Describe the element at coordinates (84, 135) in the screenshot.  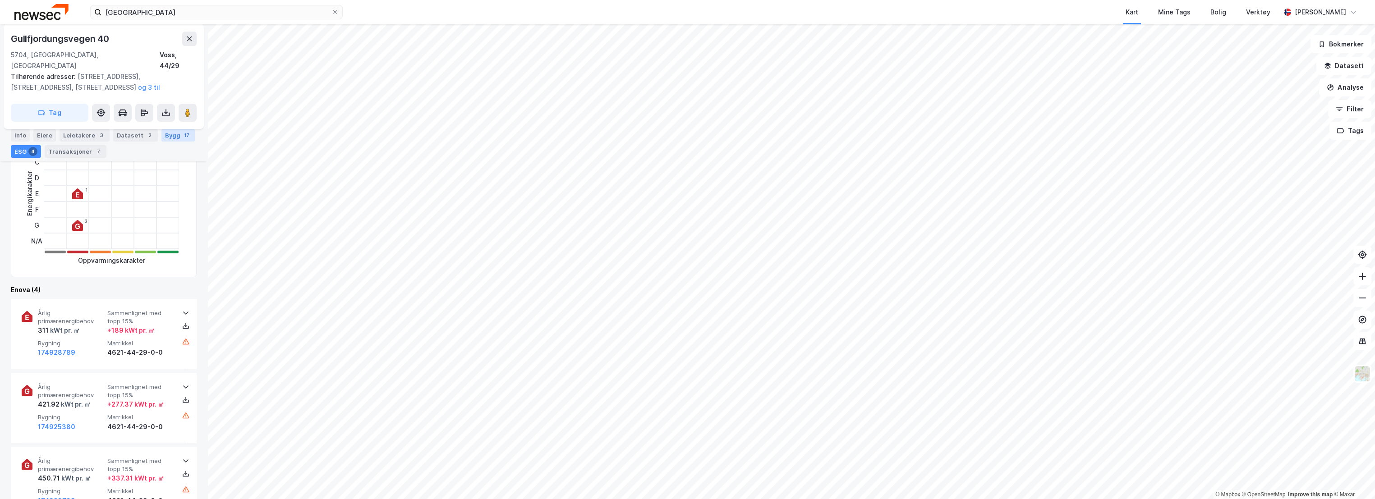
I see `div: Leietakere` at that location.